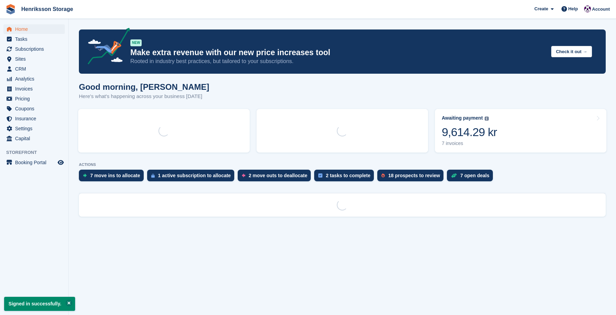 This screenshot has width=616, height=315. Describe the element at coordinates (39, 304) in the screenshot. I see `p: Signed in successfully.` at that location.